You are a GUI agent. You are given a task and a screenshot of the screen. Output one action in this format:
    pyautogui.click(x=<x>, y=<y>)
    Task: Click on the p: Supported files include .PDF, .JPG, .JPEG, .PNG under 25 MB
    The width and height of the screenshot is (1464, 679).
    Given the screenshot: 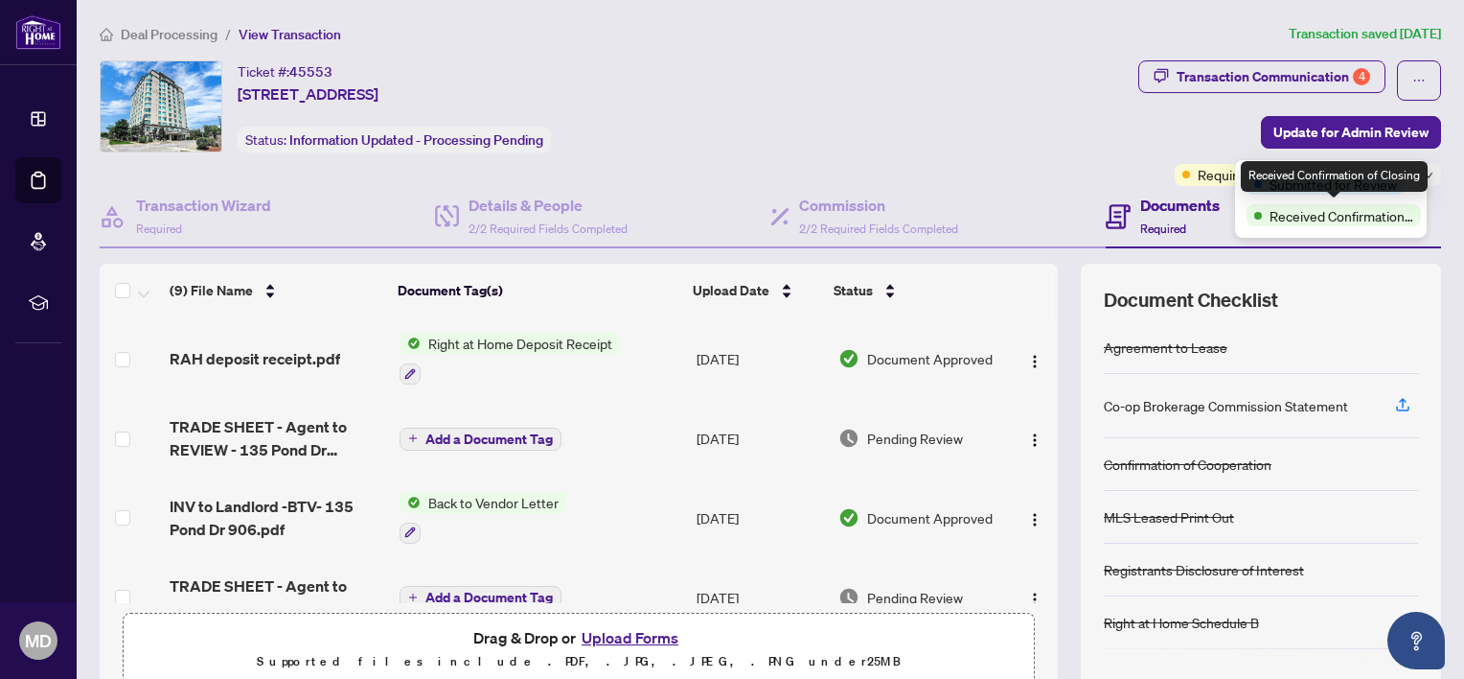 What is the action you would take?
    pyautogui.click(x=579, y=661)
    